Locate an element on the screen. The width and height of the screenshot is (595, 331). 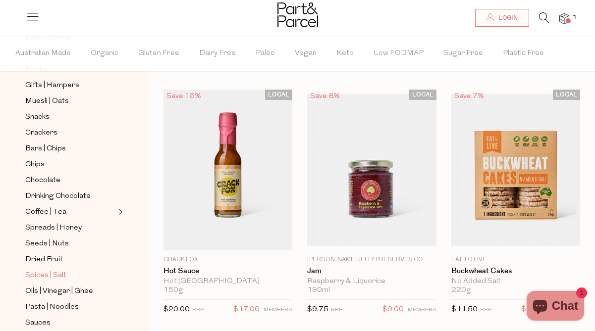
button: Expand/Collapse Coffee | Tea is located at coordinates (119, 212).